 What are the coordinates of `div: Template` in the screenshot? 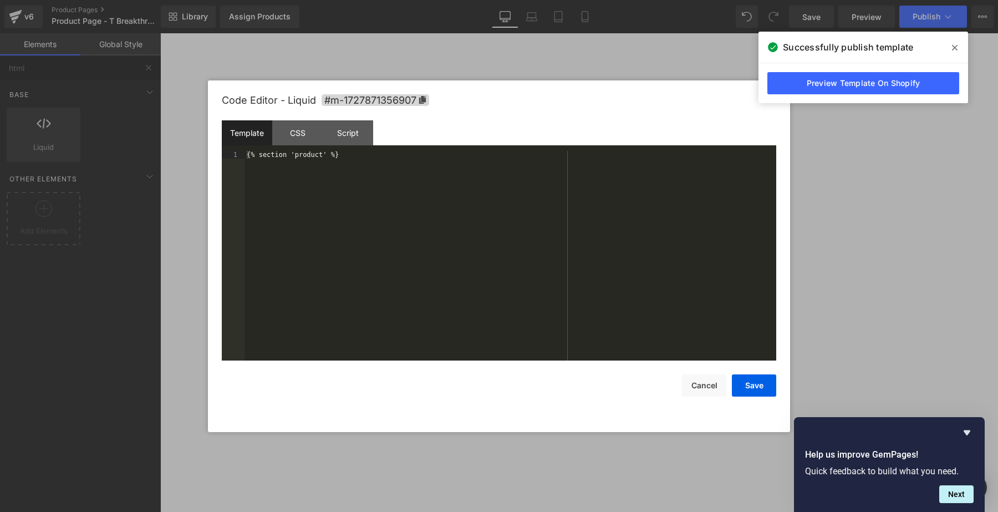 It's located at (247, 133).